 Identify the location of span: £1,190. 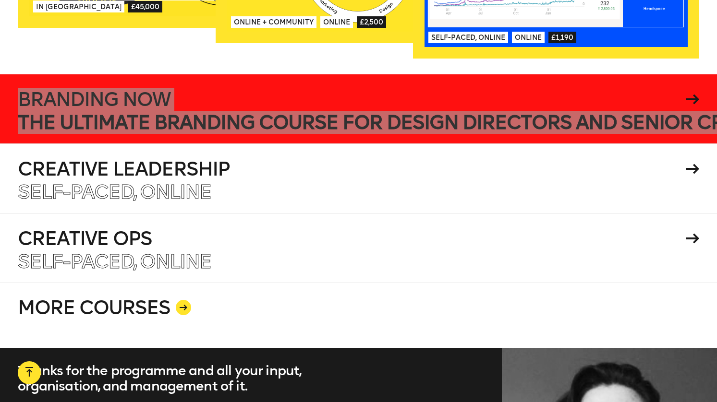
(562, 37).